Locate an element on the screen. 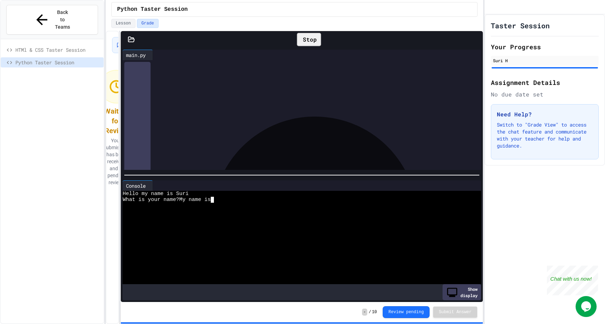  div: Show display is located at coordinates (462, 293).